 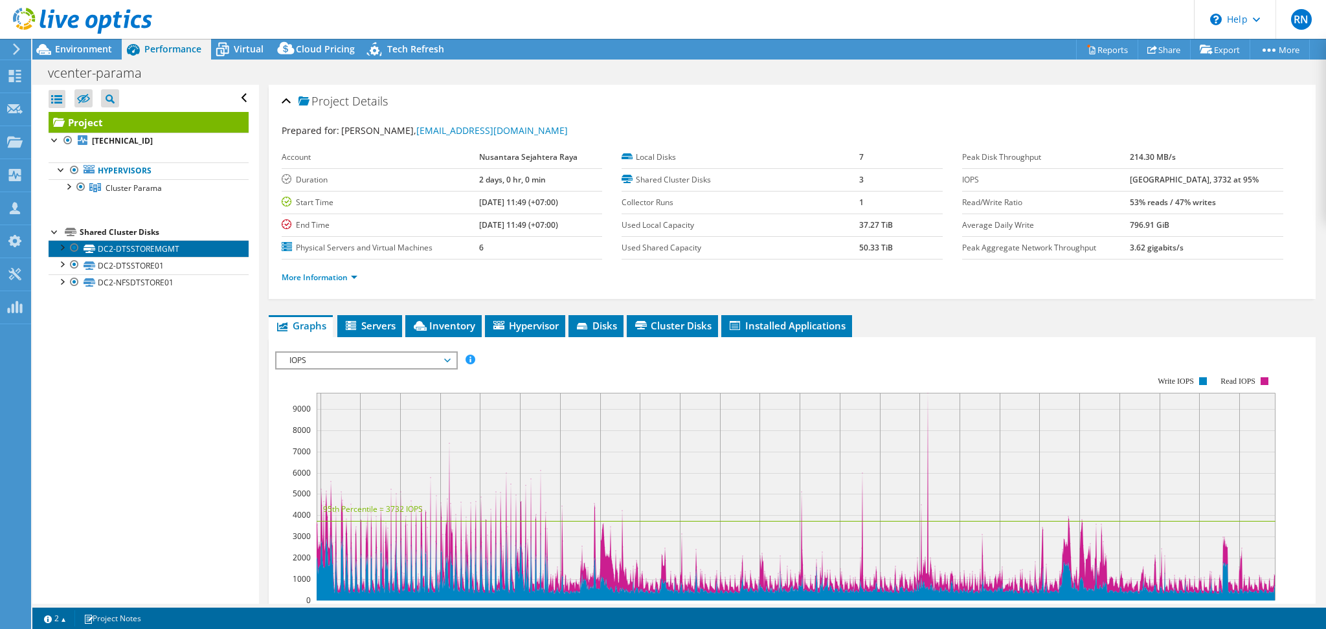 I want to click on a: More Information, so click(x=319, y=277).